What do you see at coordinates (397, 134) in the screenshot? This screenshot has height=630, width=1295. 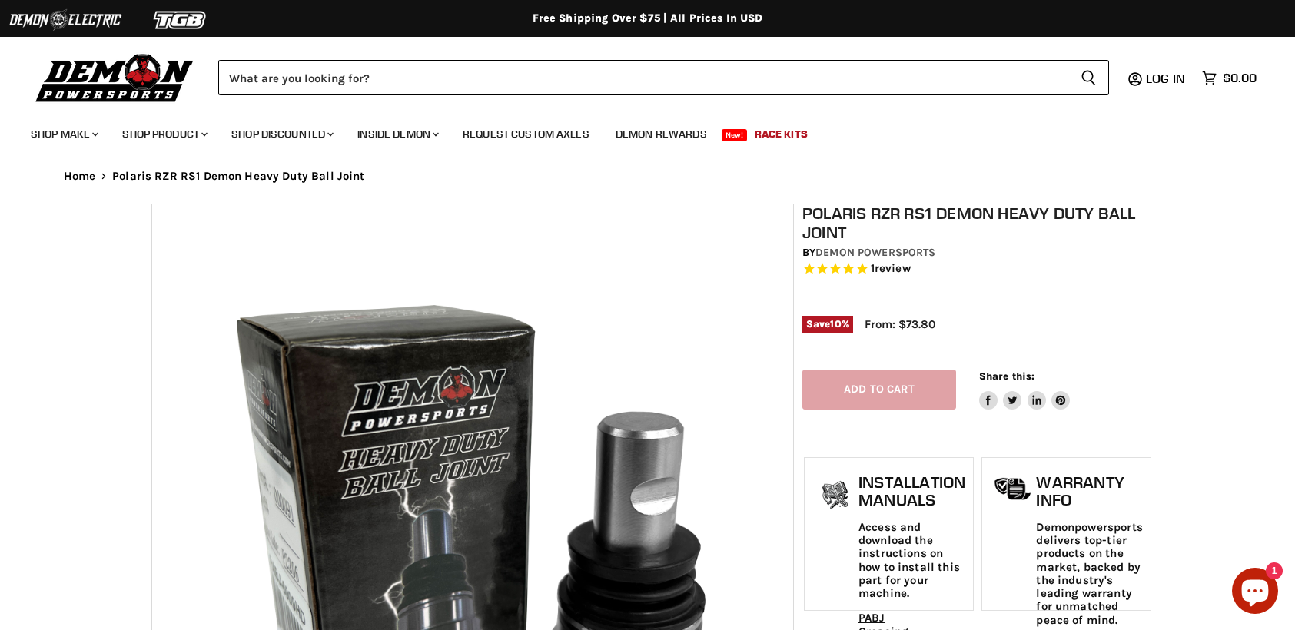 I see `a: Inside Demon` at bounding box center [397, 134].